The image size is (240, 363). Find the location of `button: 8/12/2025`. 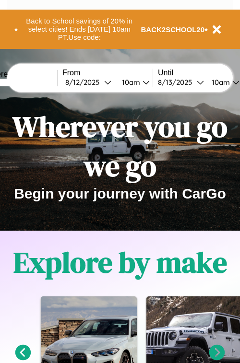

button: 8/12/2025 is located at coordinates (88, 82).